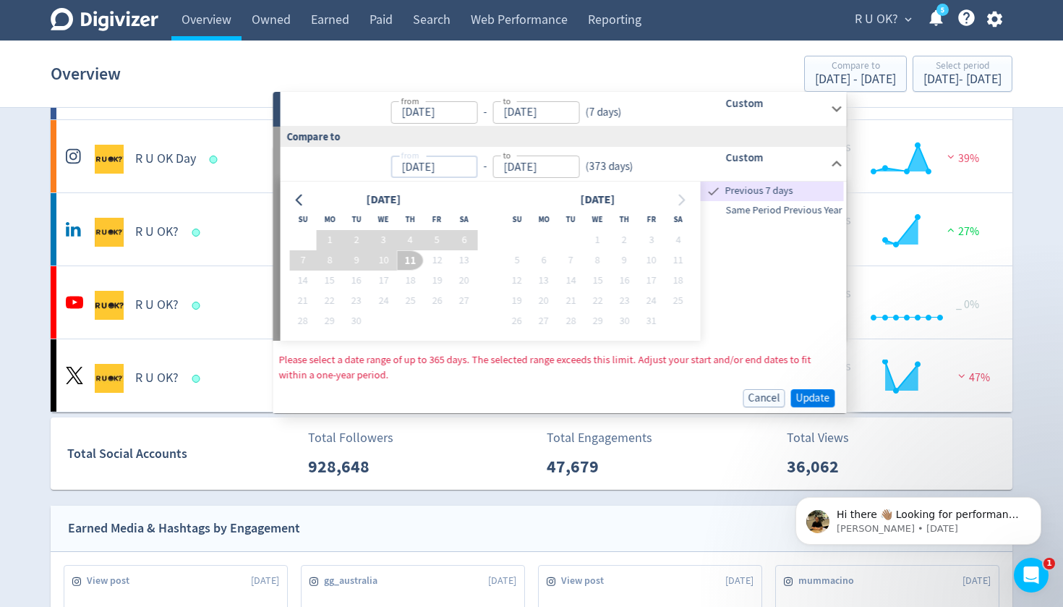 The image size is (1063, 607). I want to click on p: Total Followers, so click(351, 438).